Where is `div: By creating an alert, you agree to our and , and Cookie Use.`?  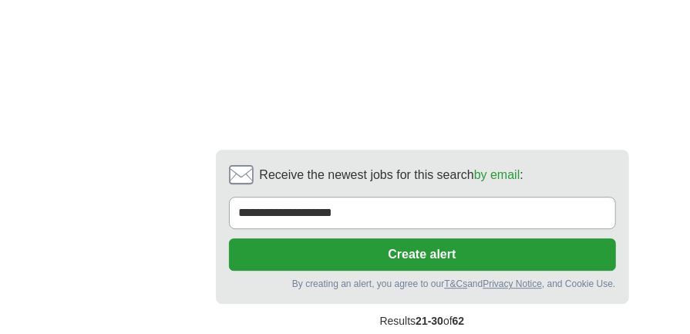
div: By creating an alert, you agree to our and , and Cookie Use. is located at coordinates (423, 284).